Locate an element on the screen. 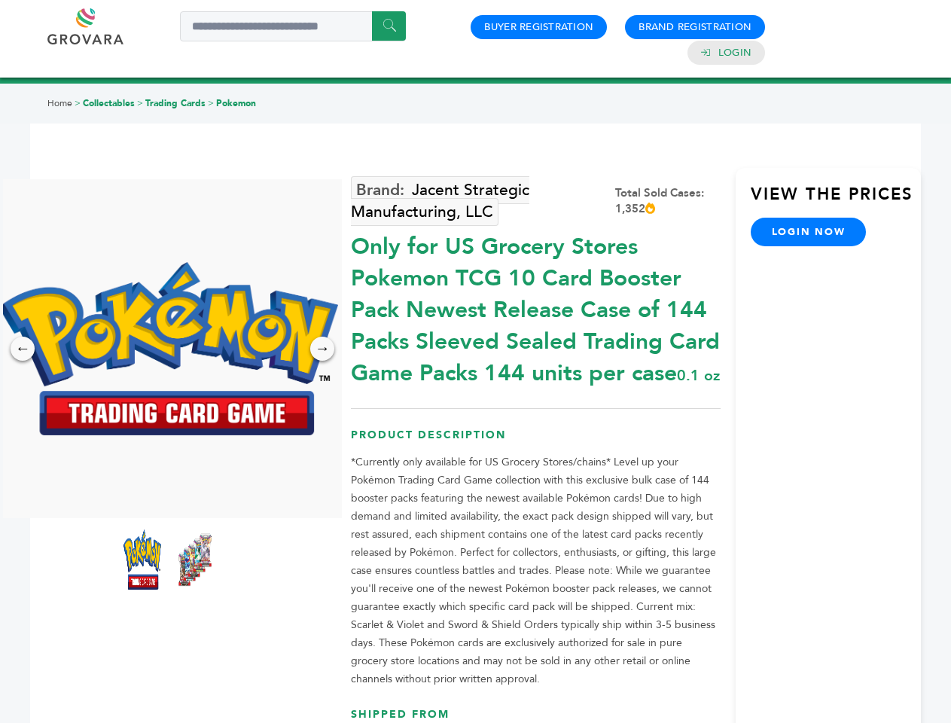 This screenshot has height=723, width=951. a: Buyer Registration is located at coordinates (538, 27).